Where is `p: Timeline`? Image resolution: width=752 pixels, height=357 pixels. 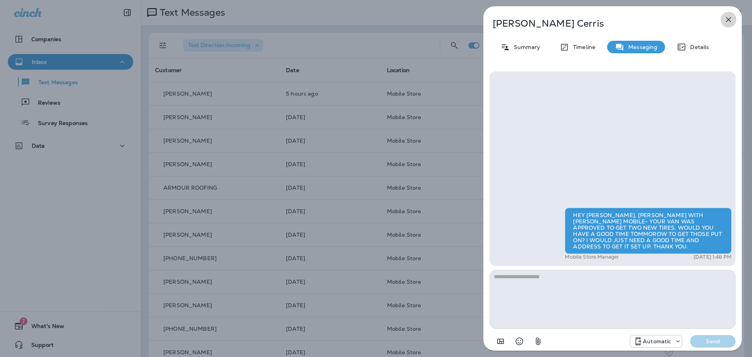
p: Timeline is located at coordinates (582, 47).